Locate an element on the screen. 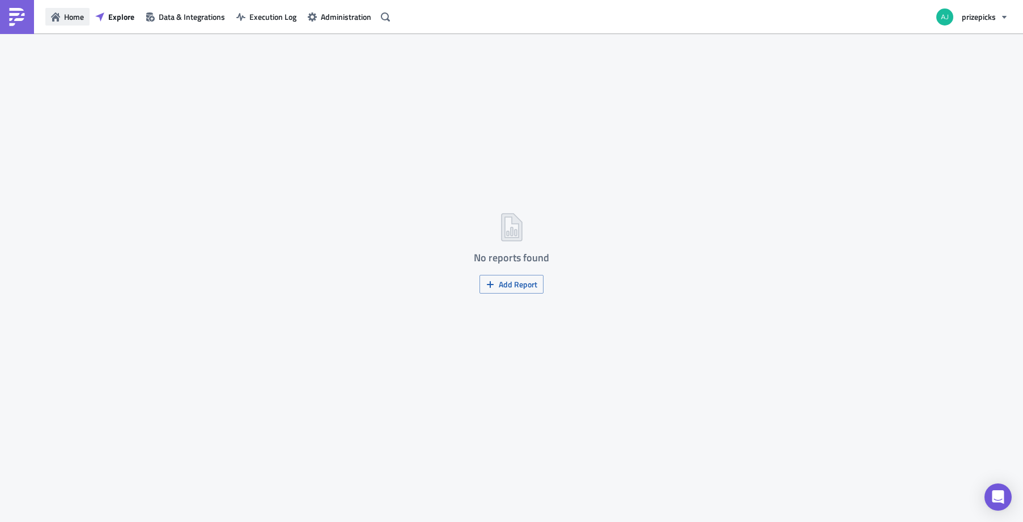 The height and width of the screenshot is (522, 1023). button: Add Report is located at coordinates (511, 284).